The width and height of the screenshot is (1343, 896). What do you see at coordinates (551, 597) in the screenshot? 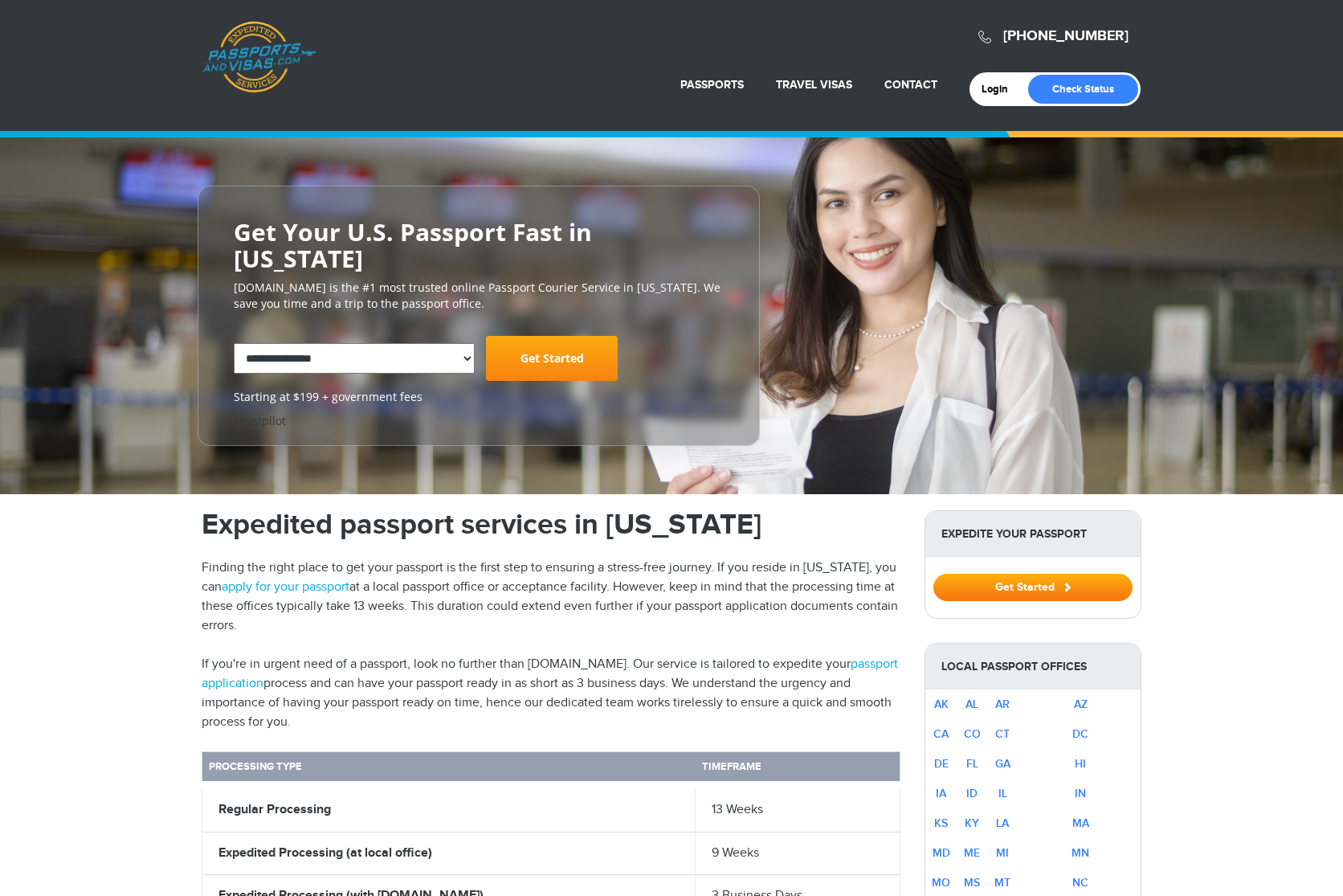
I see `p: Finding the right place to get your passport is the first step to ensuring a stress-free journey....` at bounding box center [551, 597].